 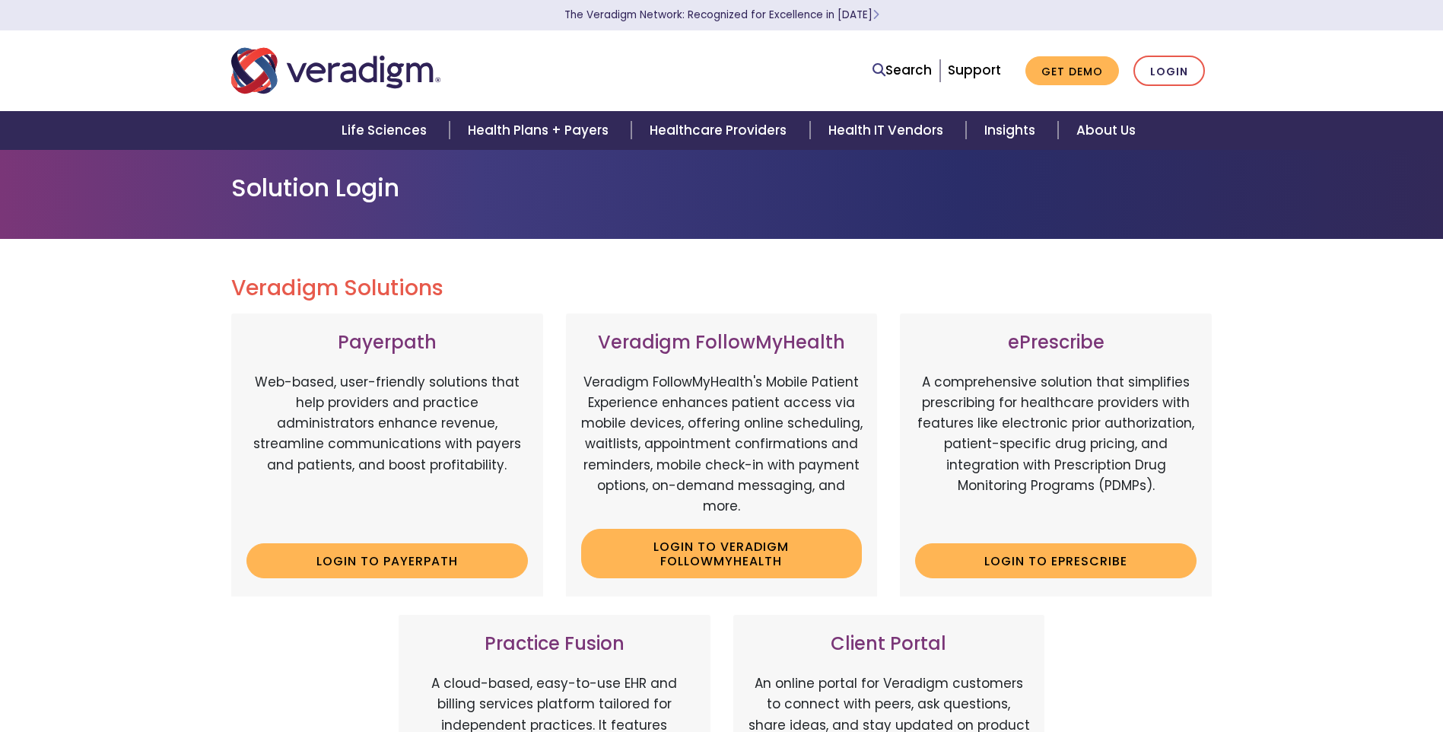 What do you see at coordinates (889, 643) in the screenshot?
I see `h3: Client Portal` at bounding box center [889, 643].